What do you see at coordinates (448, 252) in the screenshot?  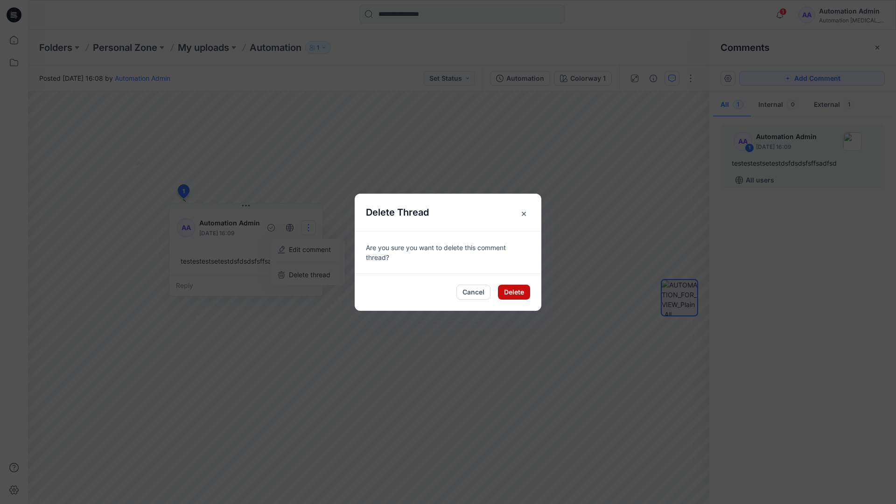 I see `div: Are you sure you want to delete this comment thread?` at bounding box center [448, 252].